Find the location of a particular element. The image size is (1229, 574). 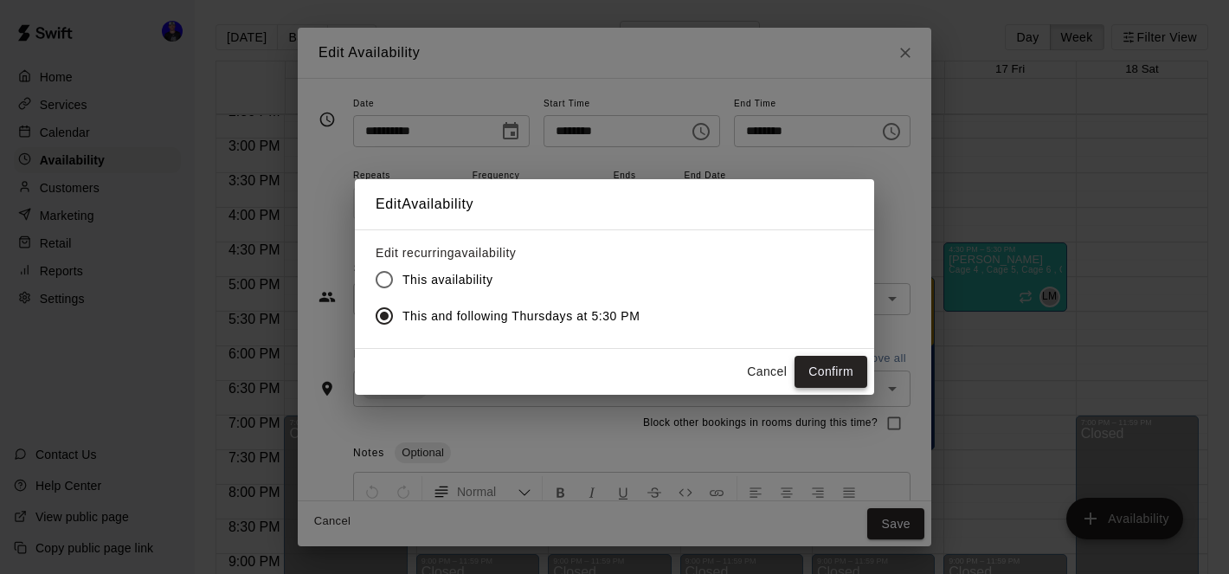

button: Confirm is located at coordinates (831, 371).